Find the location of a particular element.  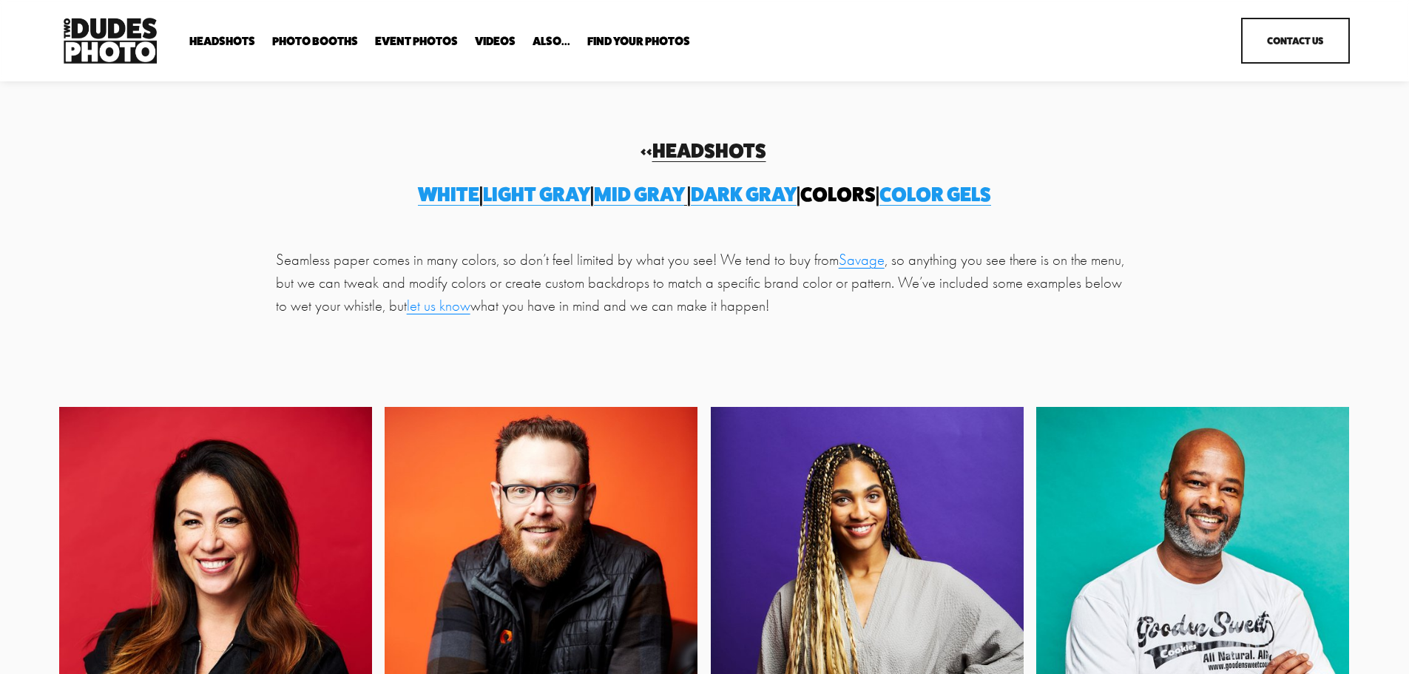

span: Colors is located at coordinates (838, 194).